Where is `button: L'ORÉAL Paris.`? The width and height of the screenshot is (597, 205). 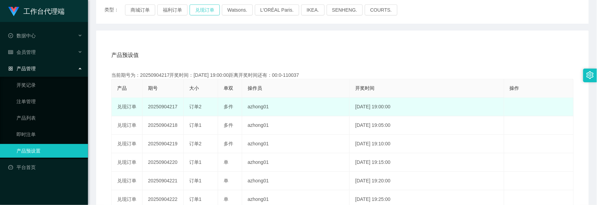 button: L'ORÉAL Paris. is located at coordinates (277, 10).